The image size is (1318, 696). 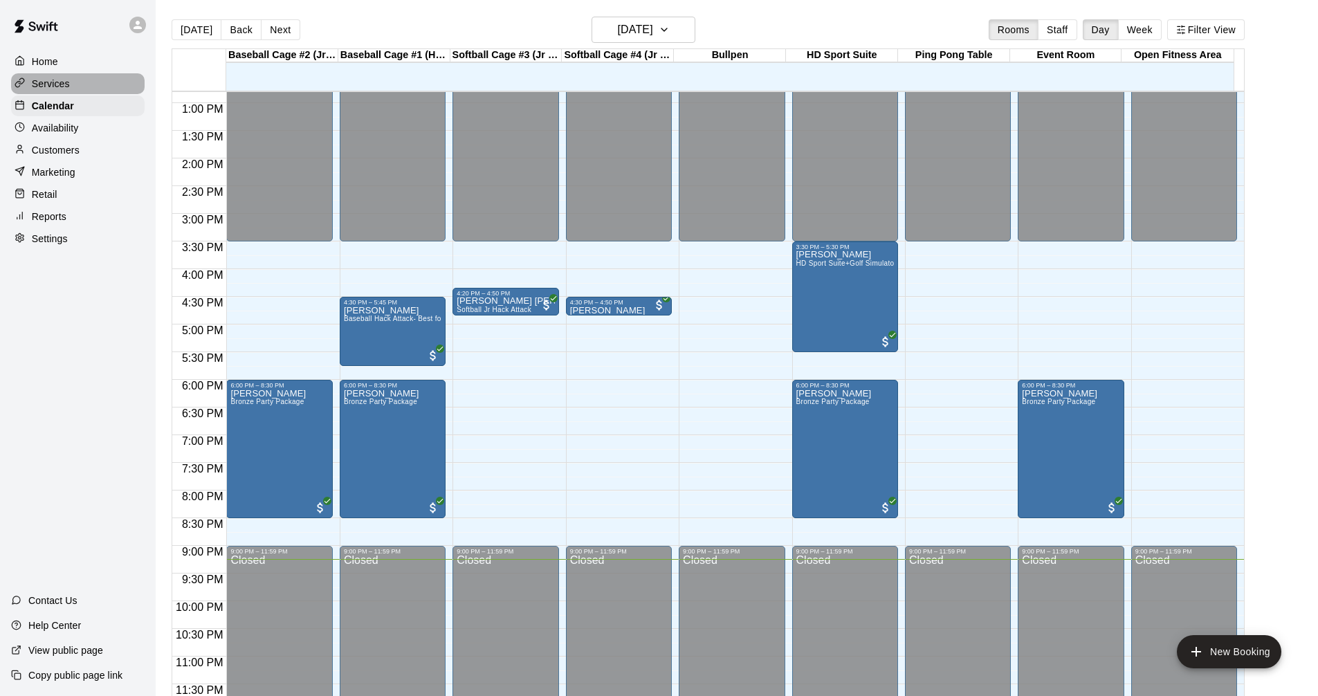 I want to click on span: 4:00 PM, so click(x=203, y=275).